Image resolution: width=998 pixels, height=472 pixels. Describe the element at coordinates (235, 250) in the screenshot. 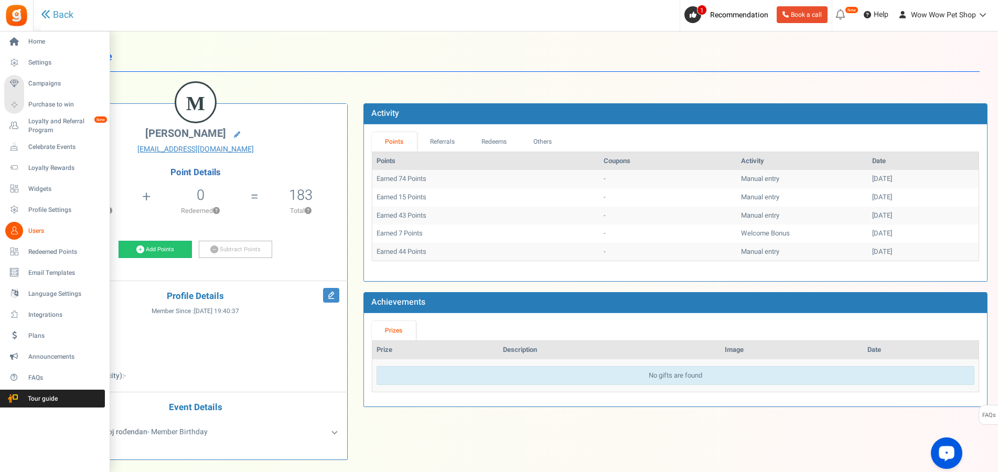

I see `a: Subtract Points` at that location.